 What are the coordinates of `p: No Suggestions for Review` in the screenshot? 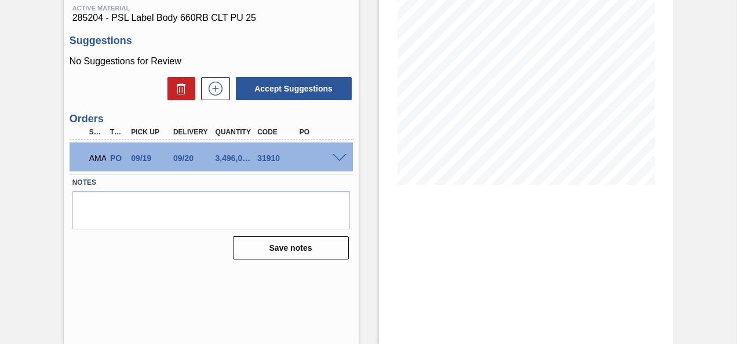 It's located at (211, 61).